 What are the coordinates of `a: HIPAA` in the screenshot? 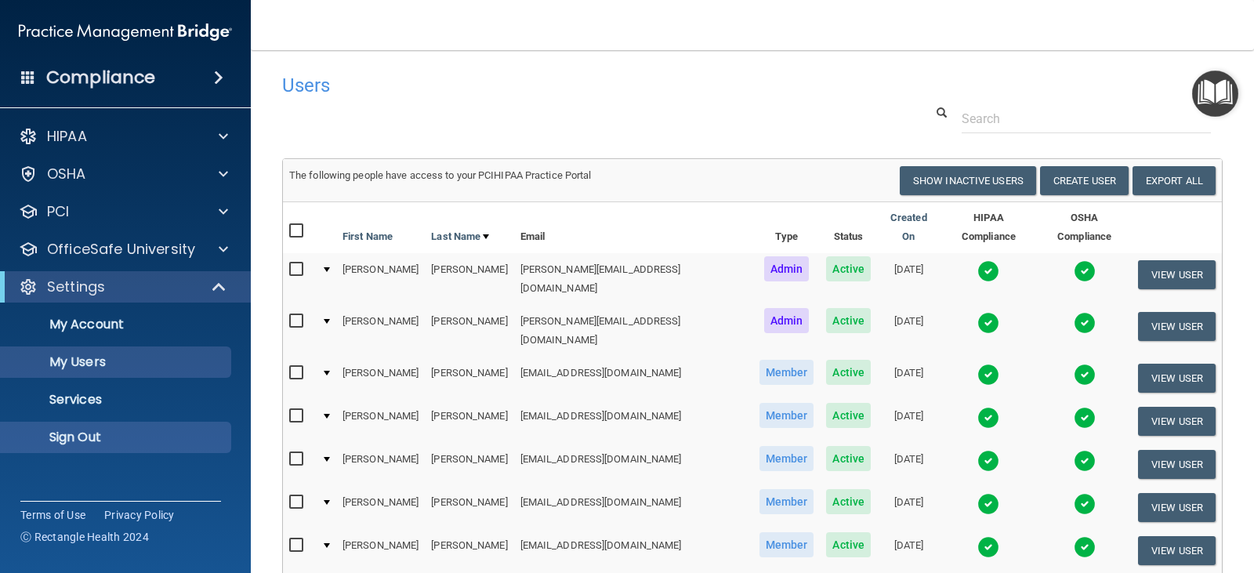 It's located at (123, 136).